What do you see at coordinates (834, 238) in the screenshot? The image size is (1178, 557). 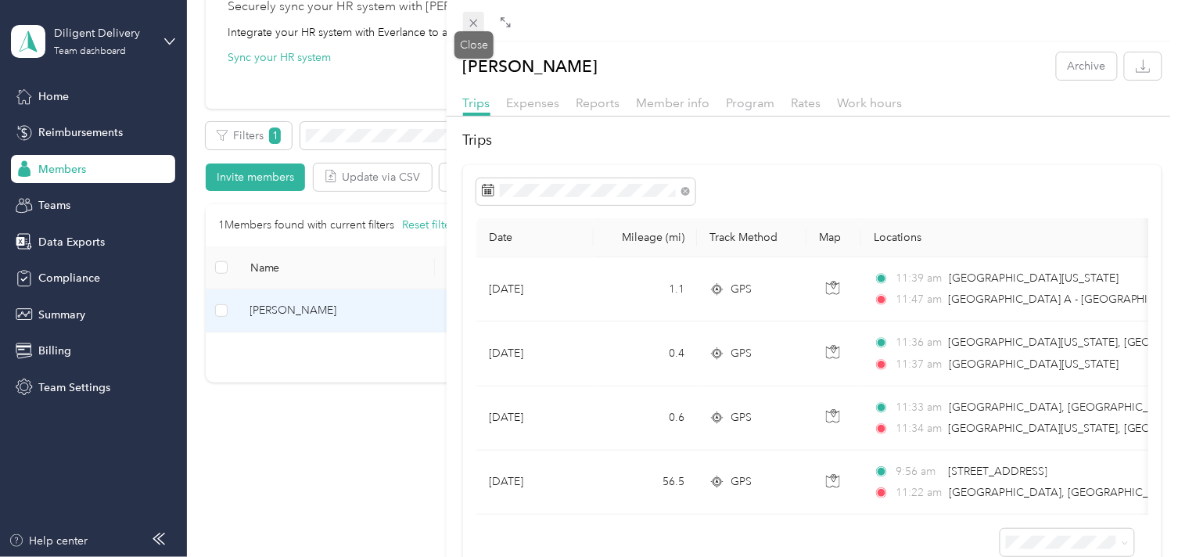 I see `th: Map` at bounding box center [834, 238].